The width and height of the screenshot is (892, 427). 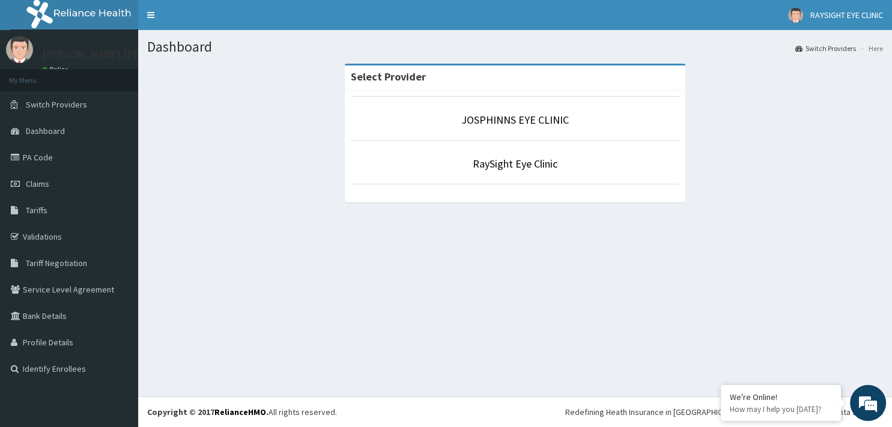 I want to click on h1: Dashboard, so click(x=515, y=47).